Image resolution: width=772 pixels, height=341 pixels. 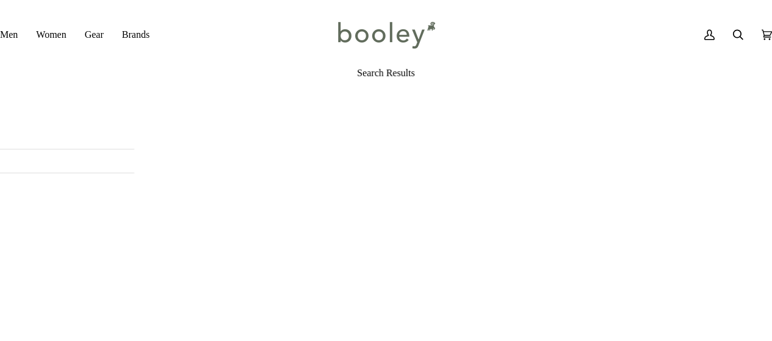 I want to click on div: Gear, so click(x=94, y=35).